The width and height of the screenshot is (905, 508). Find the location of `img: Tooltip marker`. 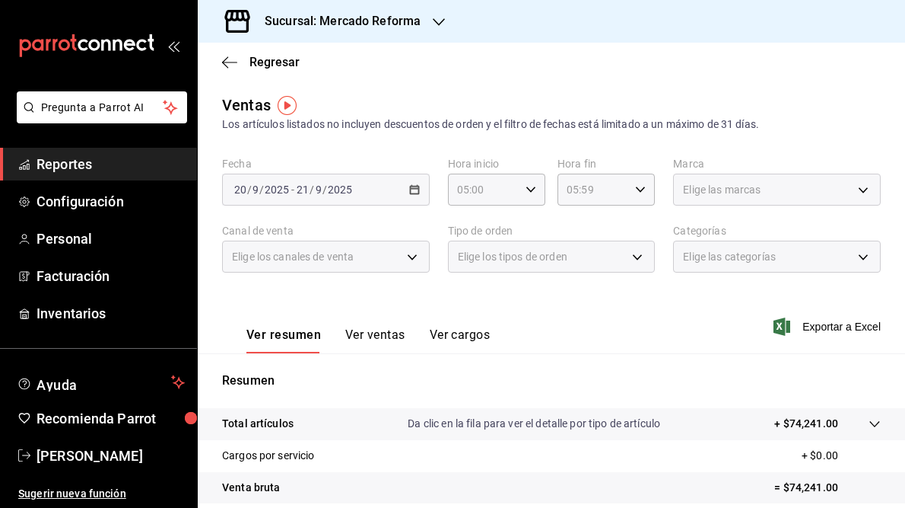

img: Tooltip marker is located at coordinates (287, 105).